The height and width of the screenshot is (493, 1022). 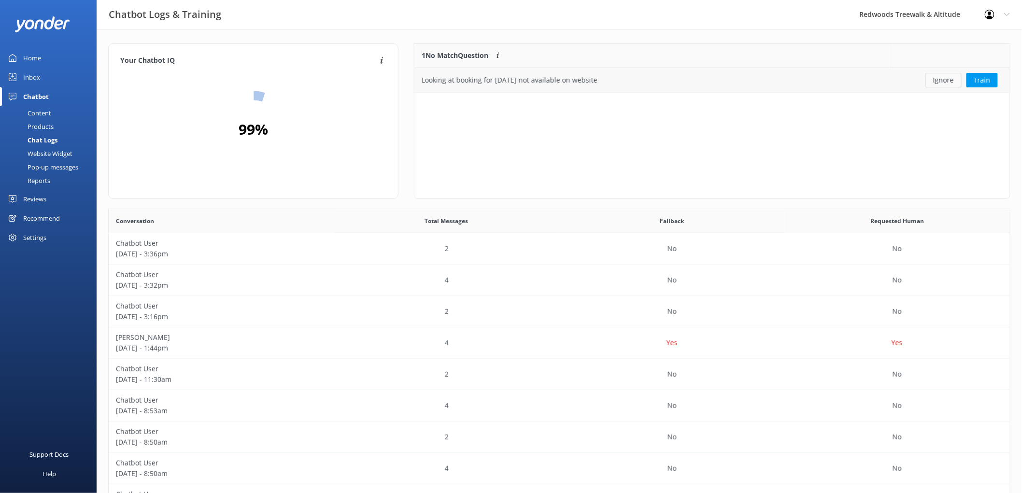 I want to click on h3: Chatbot Logs & Training, so click(x=165, y=14).